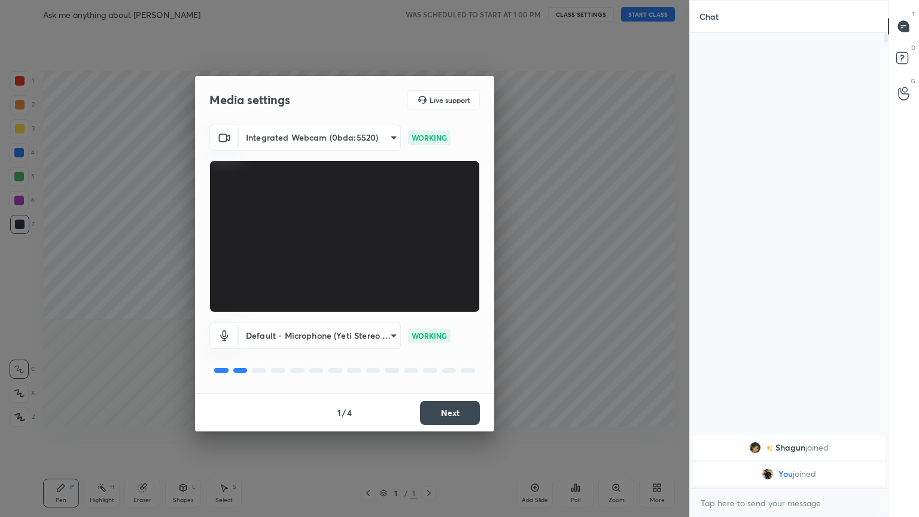 The width and height of the screenshot is (919, 517). What do you see at coordinates (350, 412) in the screenshot?
I see `h4: 4` at bounding box center [350, 412].